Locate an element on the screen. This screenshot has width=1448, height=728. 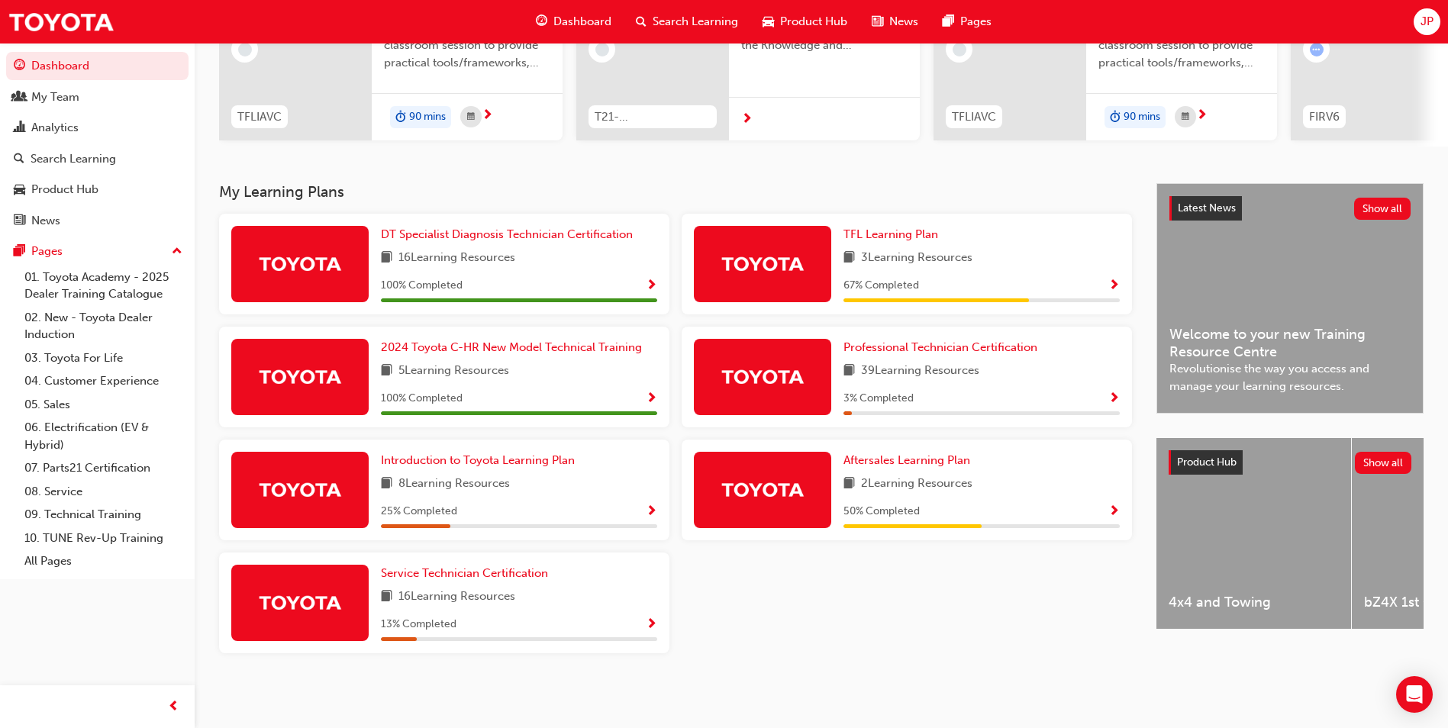
span: Pages is located at coordinates (975, 21).